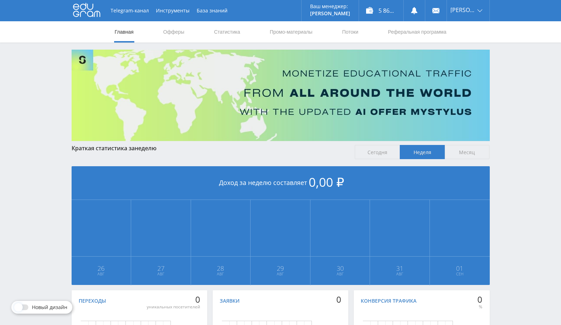 The height and width of the screenshot is (325, 561). What do you see at coordinates (350, 32) in the screenshot?
I see `a: Потоки` at bounding box center [350, 32].